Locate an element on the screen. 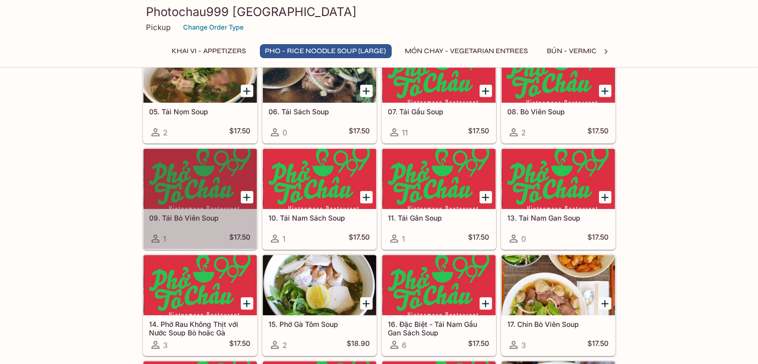 The height and width of the screenshot is (364, 758). div: 17. Chín Bò Viên Soup is located at coordinates (559, 286).